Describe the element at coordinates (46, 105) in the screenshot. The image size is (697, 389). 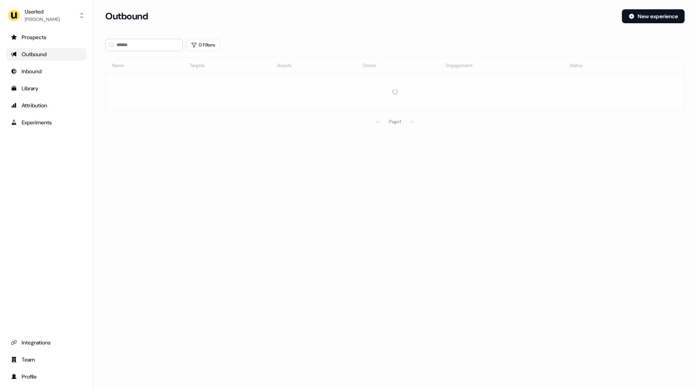
I see `div: Attribution` at that location.